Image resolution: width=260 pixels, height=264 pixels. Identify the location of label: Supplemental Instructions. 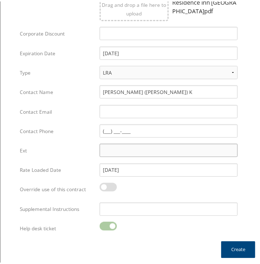
(57, 208).